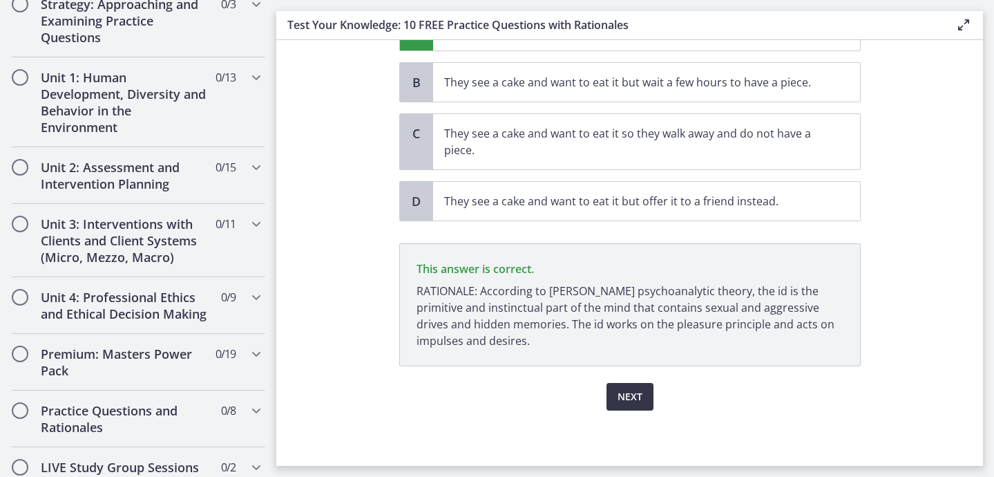 This screenshot has height=477, width=994. What do you see at coordinates (225, 224) in the screenshot?
I see `span: 0 / 11` at bounding box center [225, 224].